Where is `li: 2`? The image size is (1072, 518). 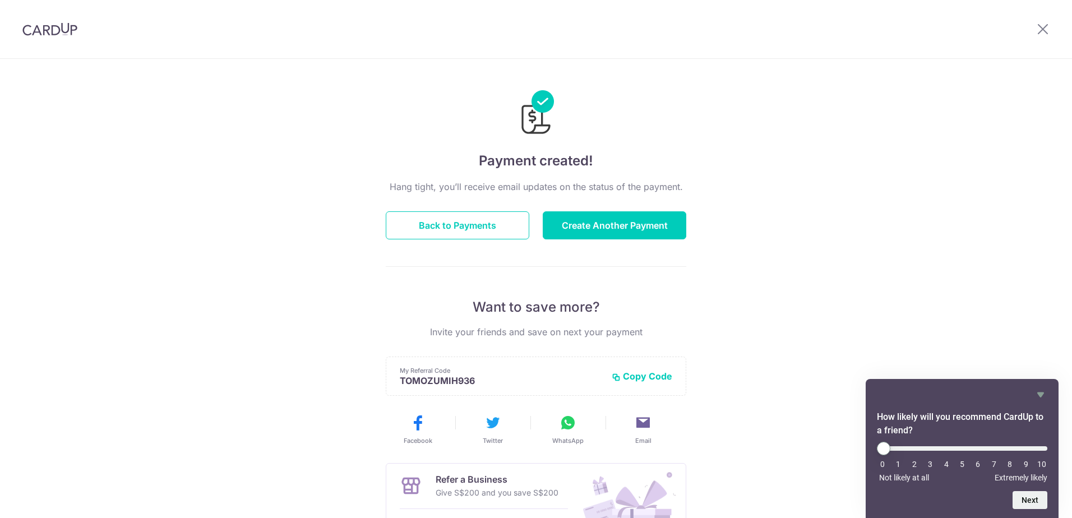
li: 2 is located at coordinates (915, 464).